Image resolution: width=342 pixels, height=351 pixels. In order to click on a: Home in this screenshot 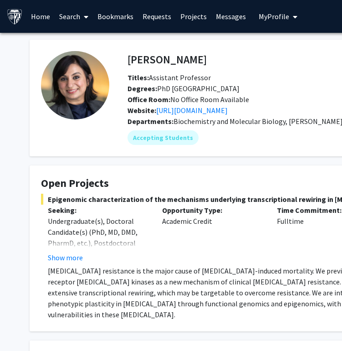, I will do `click(41, 16)`.